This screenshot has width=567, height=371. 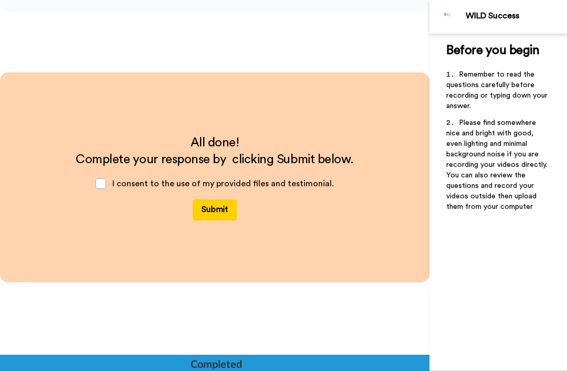 What do you see at coordinates (497, 90) in the screenshot?
I see `span: Remember to read the questions carefully before recording or typing down your answer.` at bounding box center [497, 90].